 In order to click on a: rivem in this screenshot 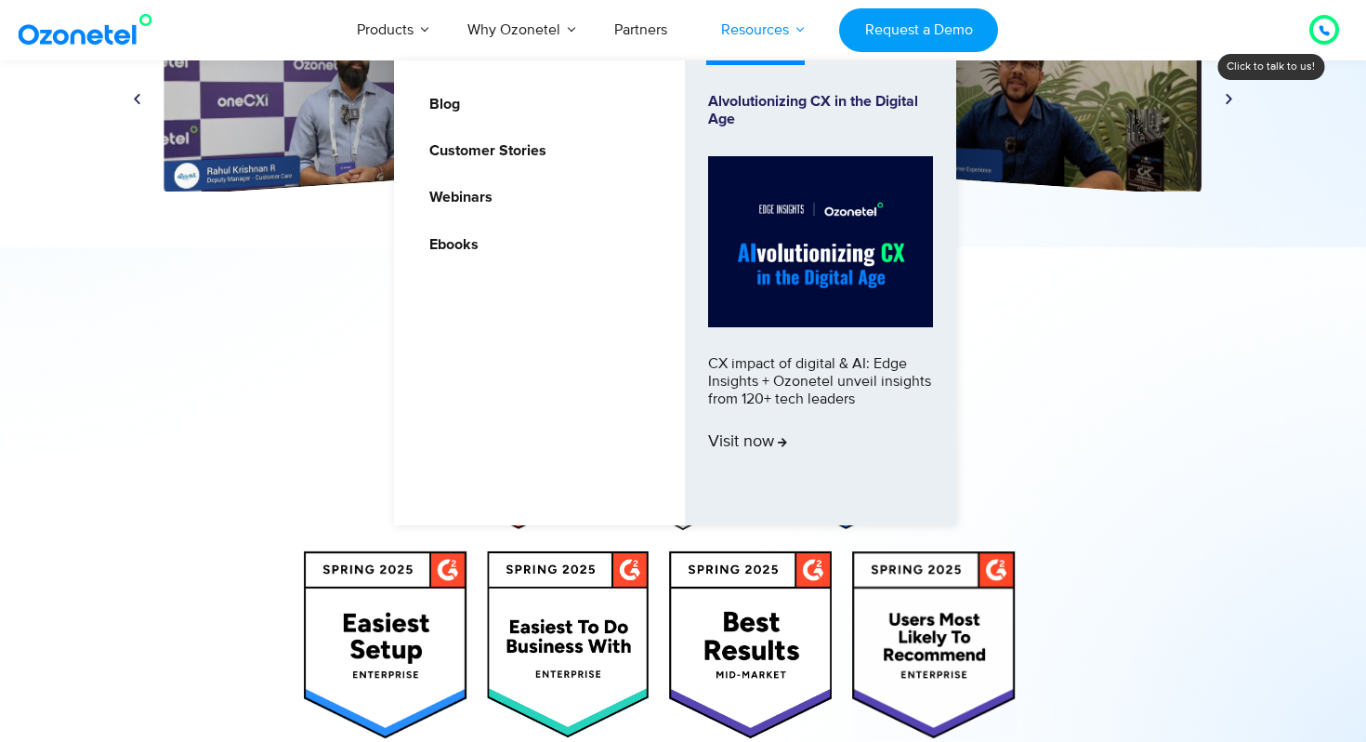, I will do `click(319, 98)`.